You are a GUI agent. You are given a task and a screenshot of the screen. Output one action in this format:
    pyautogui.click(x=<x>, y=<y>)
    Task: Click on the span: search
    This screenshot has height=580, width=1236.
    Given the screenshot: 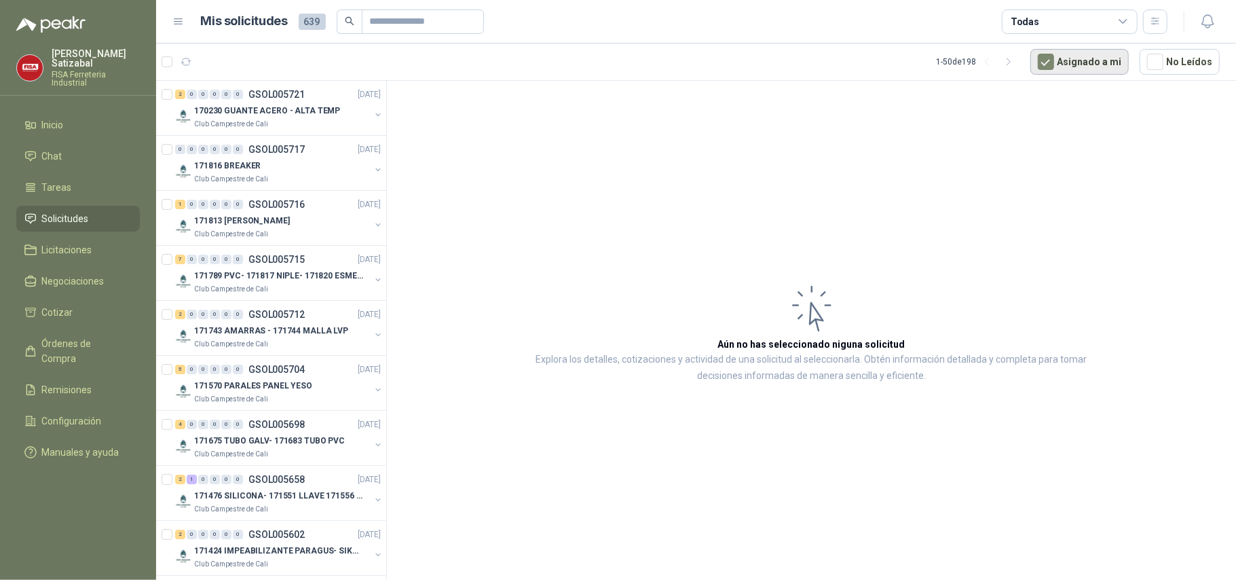 What is the action you would take?
    pyautogui.click(x=350, y=21)
    